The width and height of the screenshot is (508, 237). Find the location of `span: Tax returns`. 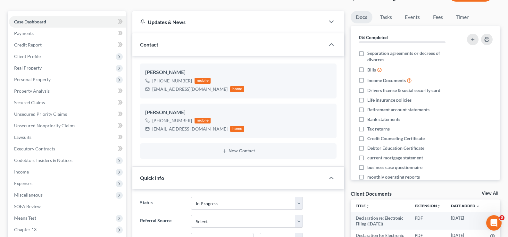

span: Tax returns is located at coordinates (378, 129).